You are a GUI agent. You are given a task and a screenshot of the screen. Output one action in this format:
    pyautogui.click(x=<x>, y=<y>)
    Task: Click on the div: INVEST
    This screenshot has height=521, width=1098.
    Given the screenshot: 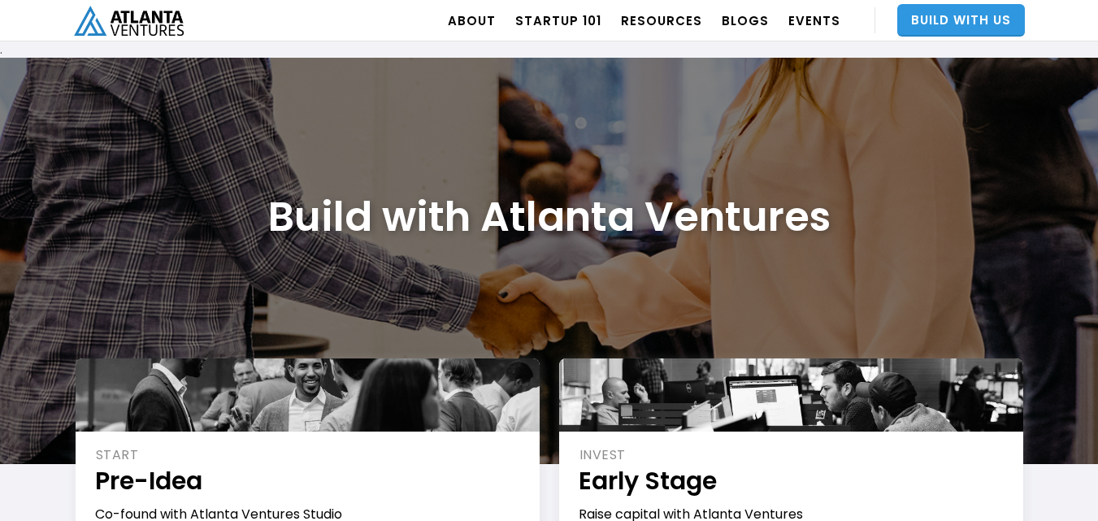 What is the action you would take?
    pyautogui.click(x=792, y=455)
    